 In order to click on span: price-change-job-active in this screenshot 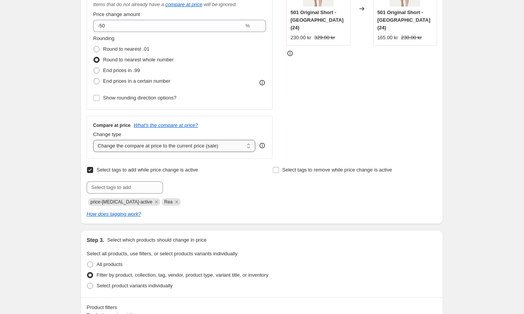, I will do `click(121, 202)`.